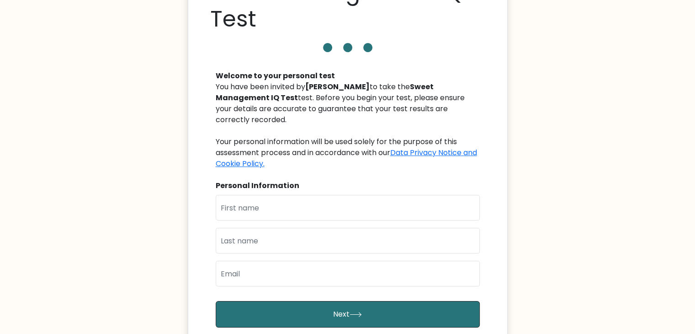 The width and height of the screenshot is (695, 334). Describe the element at coordinates (347, 158) in the screenshot. I see `a: Data Privacy Notice and Cookie Policy.` at that location.